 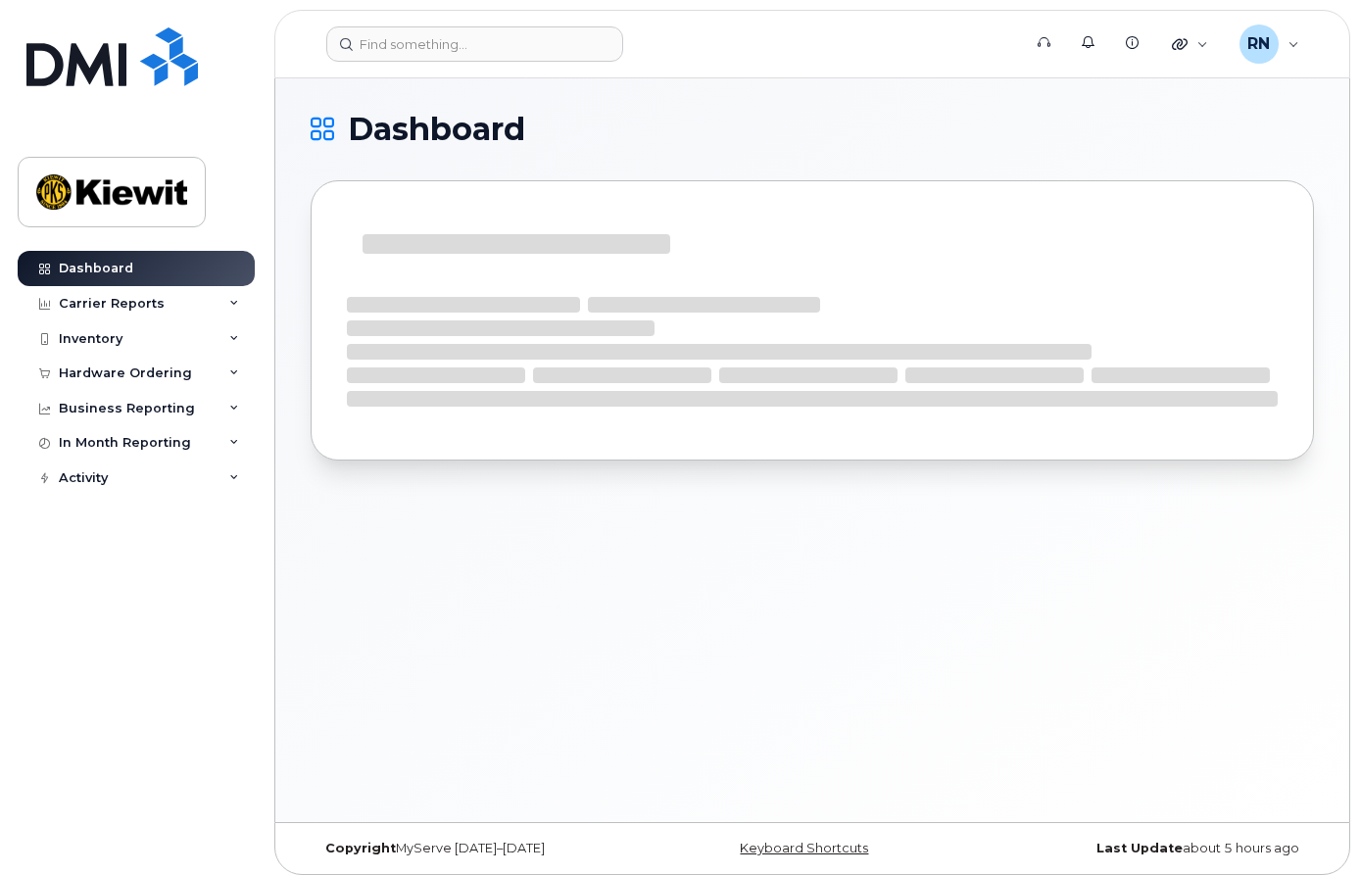 What do you see at coordinates (803, 848) in the screenshot?
I see `a: Keyboard Shortcuts` at bounding box center [803, 848].